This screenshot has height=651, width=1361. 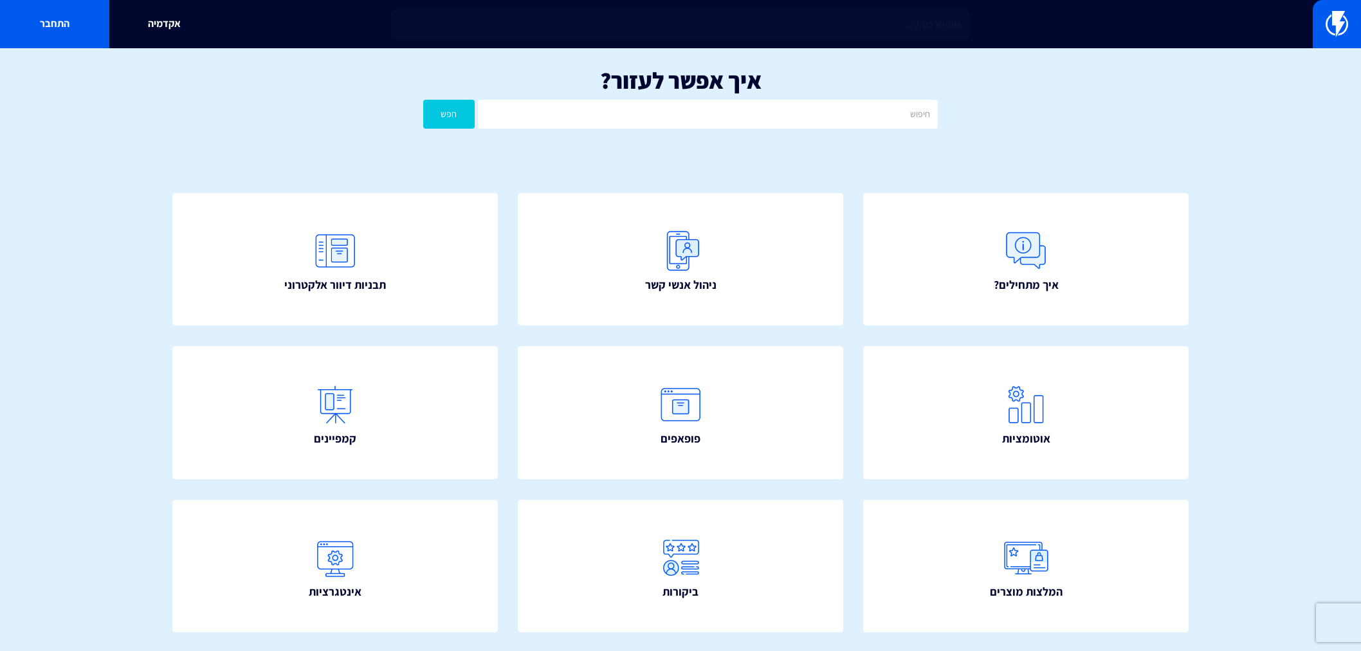 What do you see at coordinates (335, 412) in the screenshot?
I see `a: קמפיינים` at bounding box center [335, 412].